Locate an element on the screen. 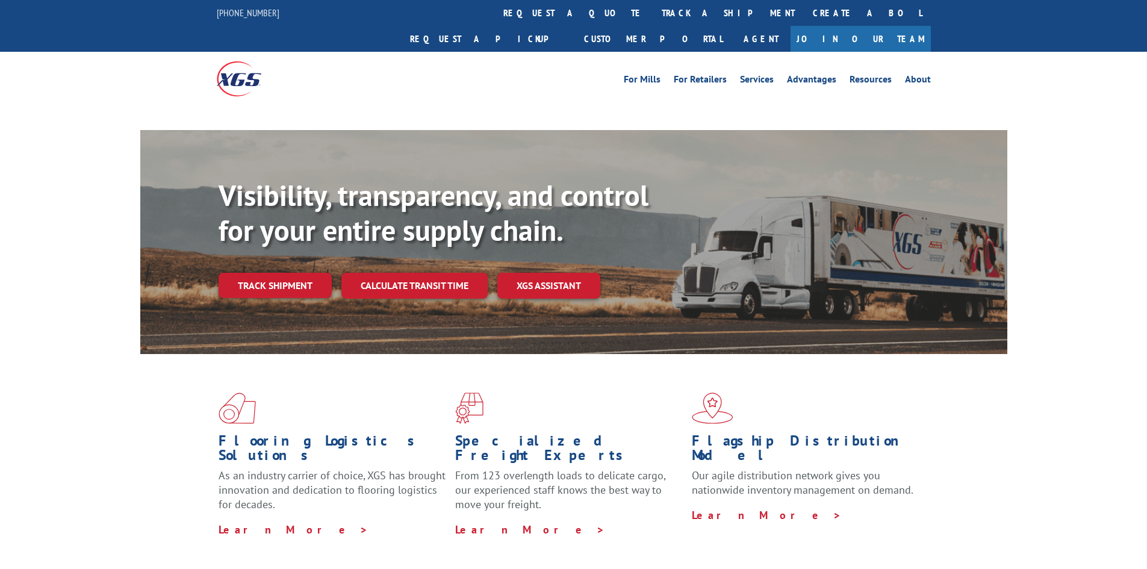 The height and width of the screenshot is (569, 1147). a: Customer Portal is located at coordinates (653, 39).